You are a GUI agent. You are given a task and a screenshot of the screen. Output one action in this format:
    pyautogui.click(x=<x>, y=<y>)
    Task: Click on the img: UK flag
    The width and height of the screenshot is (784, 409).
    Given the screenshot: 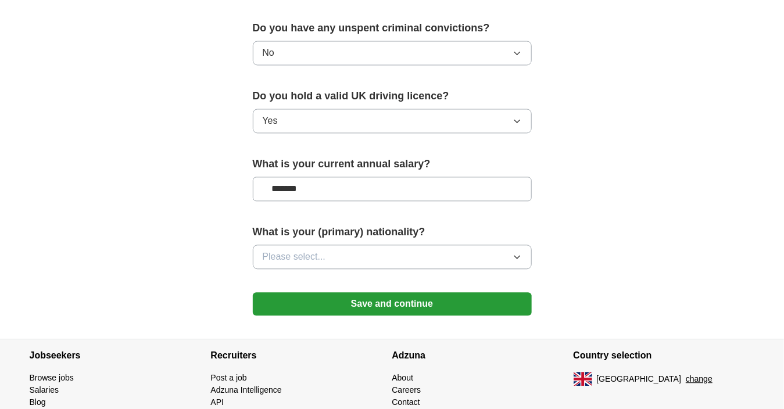 What is the action you would take?
    pyautogui.click(x=583, y=379)
    